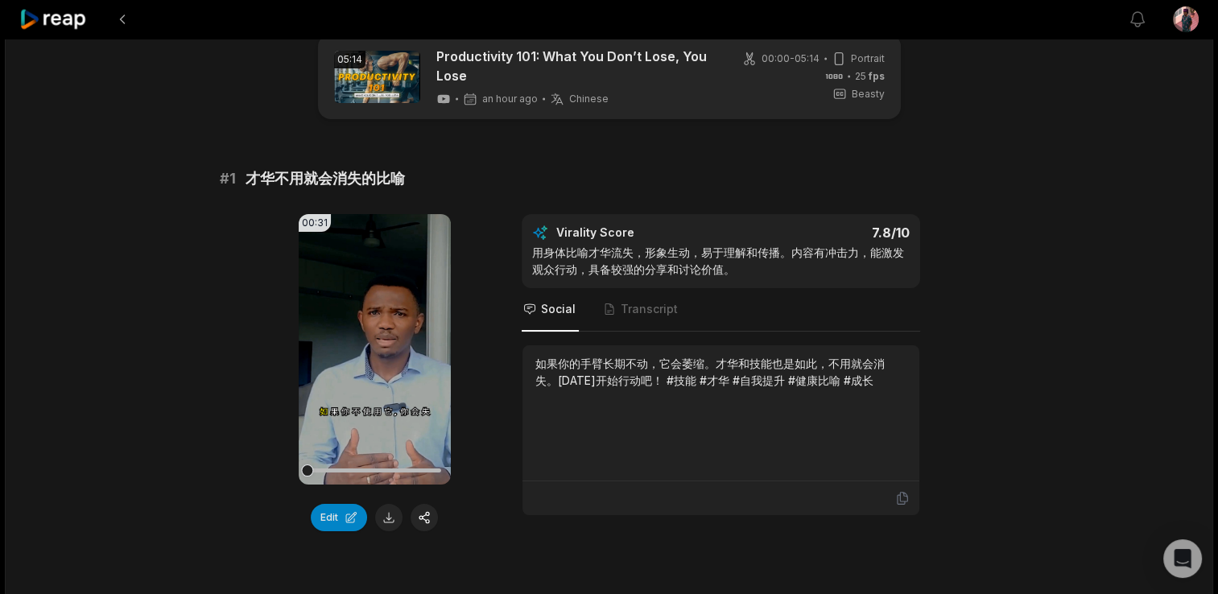  What do you see at coordinates (558, 309) in the screenshot?
I see `span: Social` at bounding box center [558, 309].